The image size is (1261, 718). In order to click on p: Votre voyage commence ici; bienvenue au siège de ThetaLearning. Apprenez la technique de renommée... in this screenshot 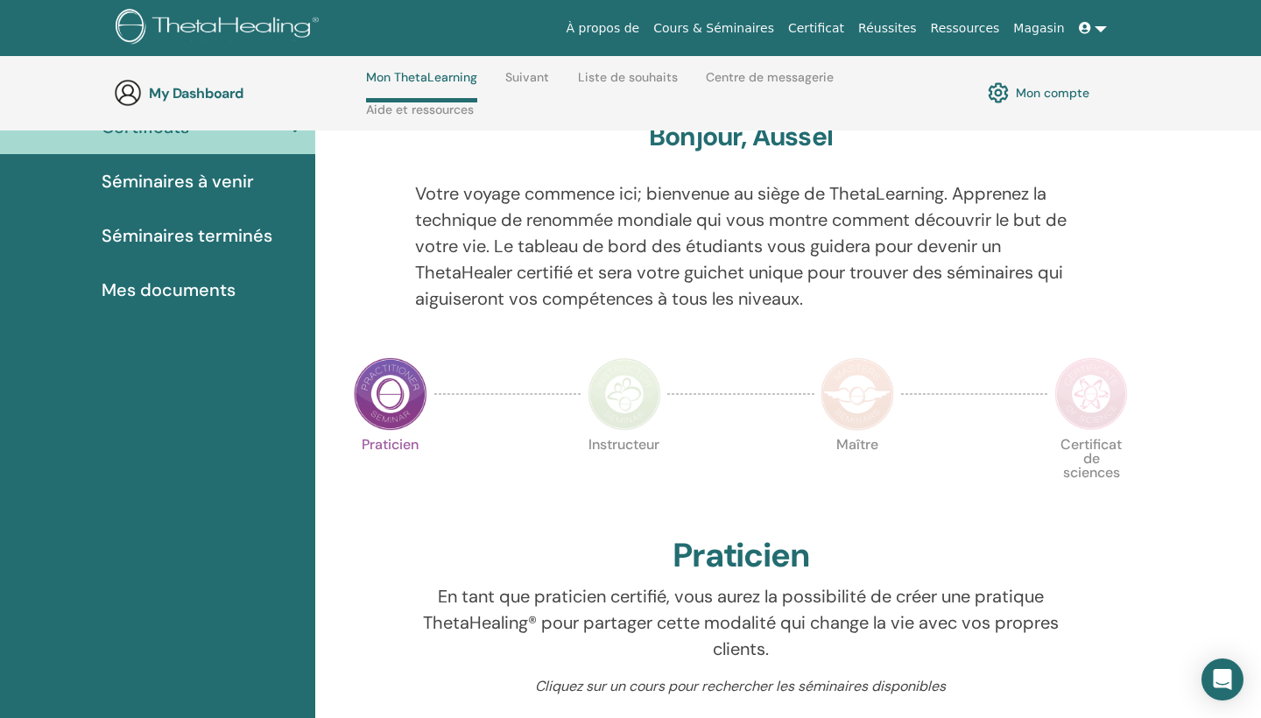, I will do `click(741, 246)`.